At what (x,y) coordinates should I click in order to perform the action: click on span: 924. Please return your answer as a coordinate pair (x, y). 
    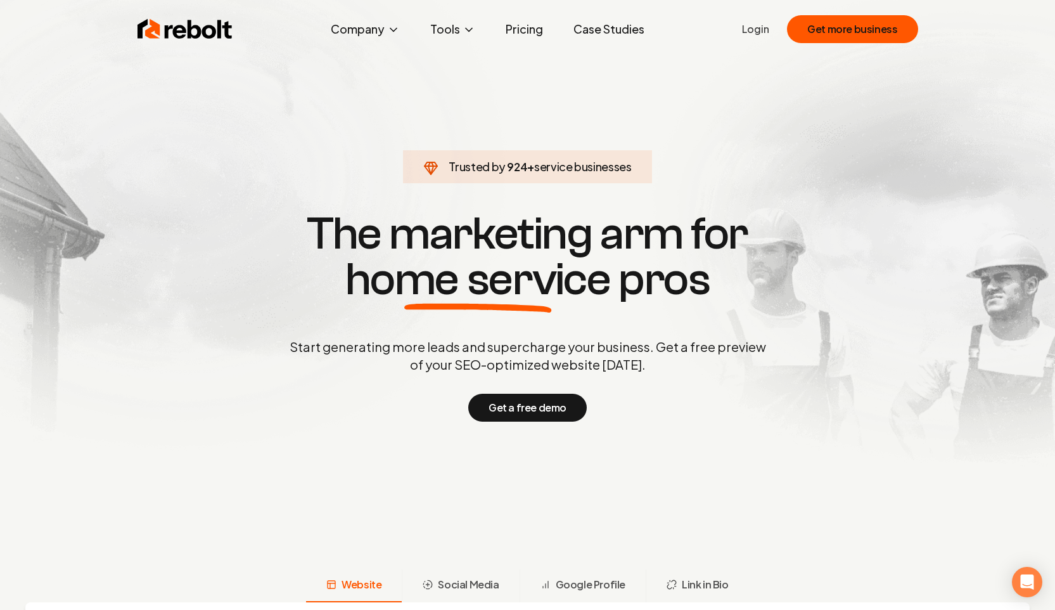
    Looking at the image, I should click on (517, 167).